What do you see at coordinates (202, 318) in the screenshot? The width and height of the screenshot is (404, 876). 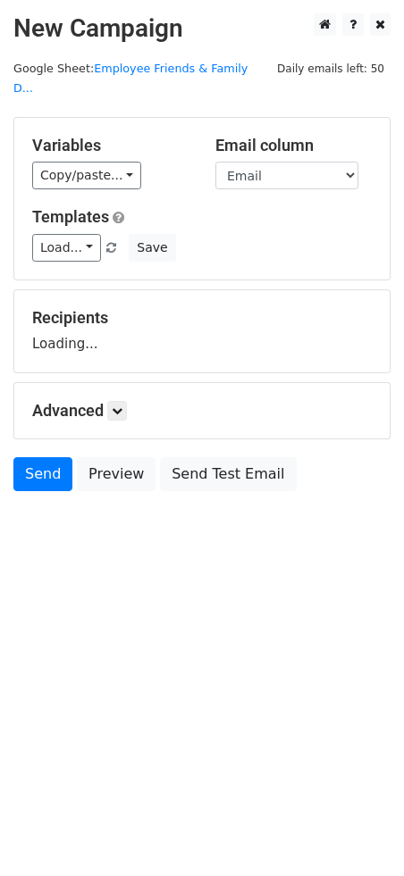 I see `h5: Recipients` at bounding box center [202, 318].